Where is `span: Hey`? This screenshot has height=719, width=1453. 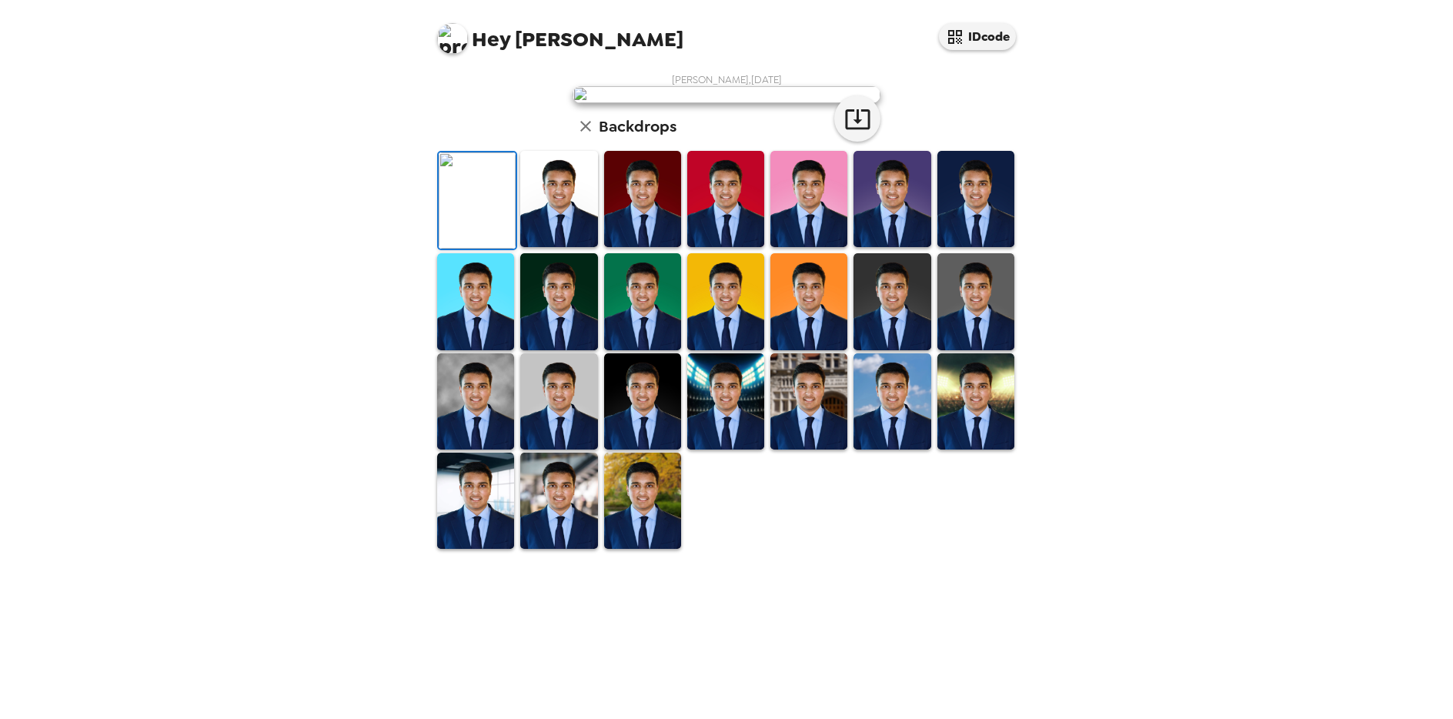
span: Hey is located at coordinates (491, 39).